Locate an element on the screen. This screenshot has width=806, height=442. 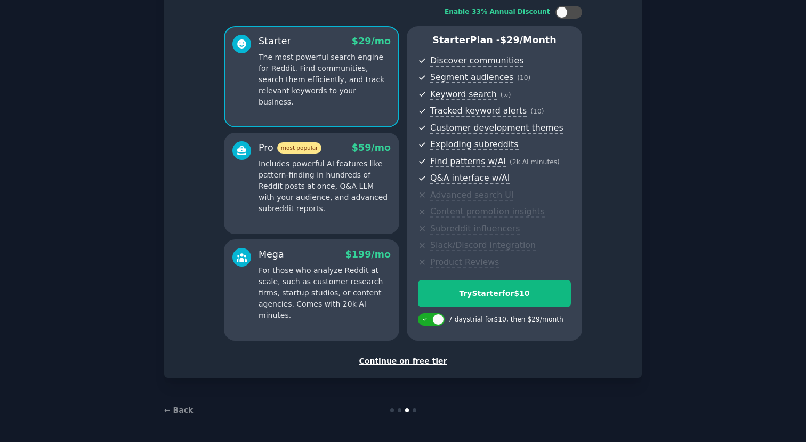
div: Enable 33% Annual Discount is located at coordinates (497, 12).